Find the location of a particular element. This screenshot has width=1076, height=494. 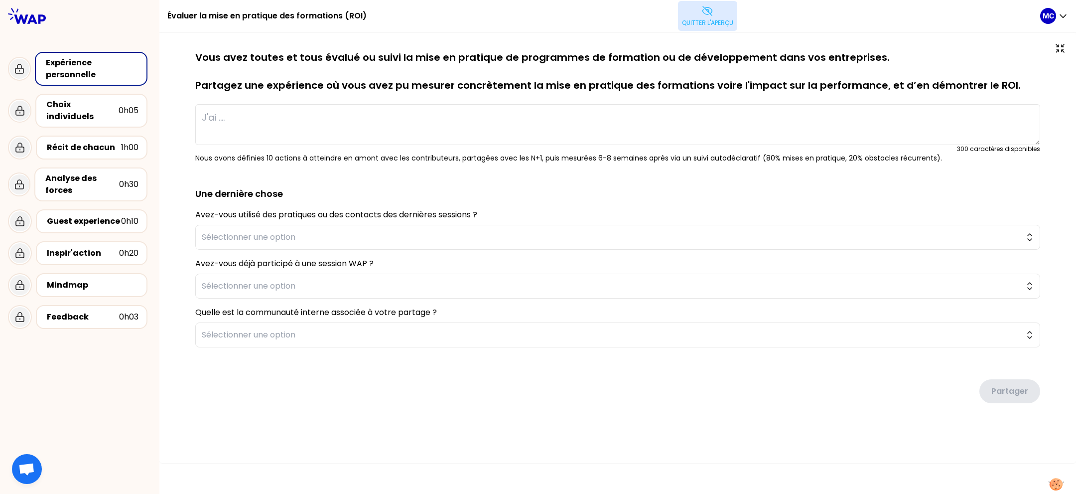

p: MC is located at coordinates (1048, 16).